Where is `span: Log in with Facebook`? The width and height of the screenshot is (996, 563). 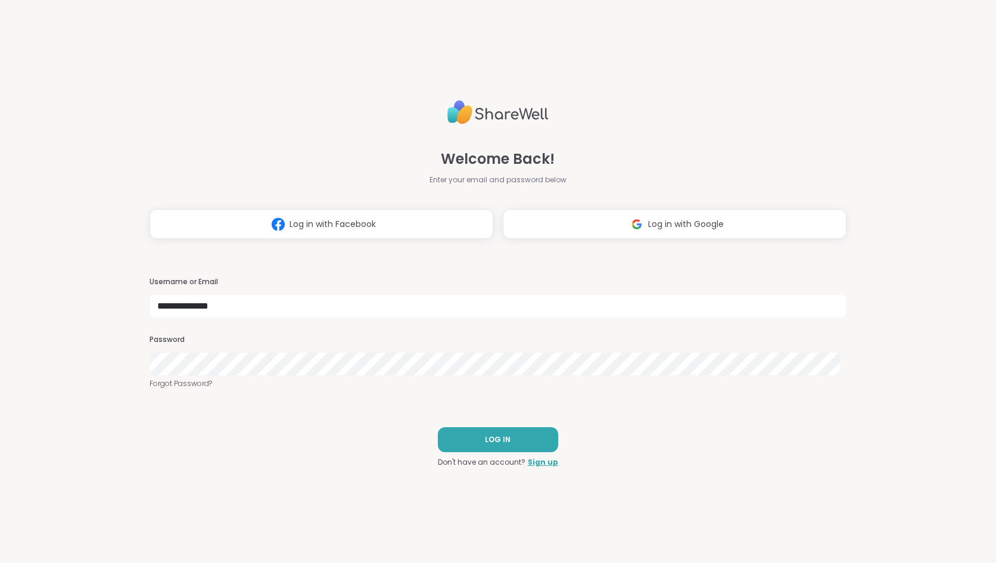 span: Log in with Facebook is located at coordinates (332, 224).